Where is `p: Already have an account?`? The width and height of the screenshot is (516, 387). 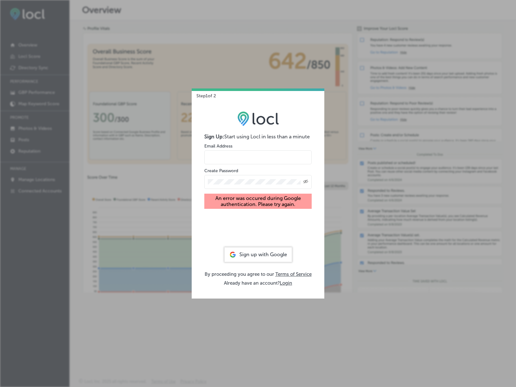 p: Already have an account? is located at coordinates (258, 283).